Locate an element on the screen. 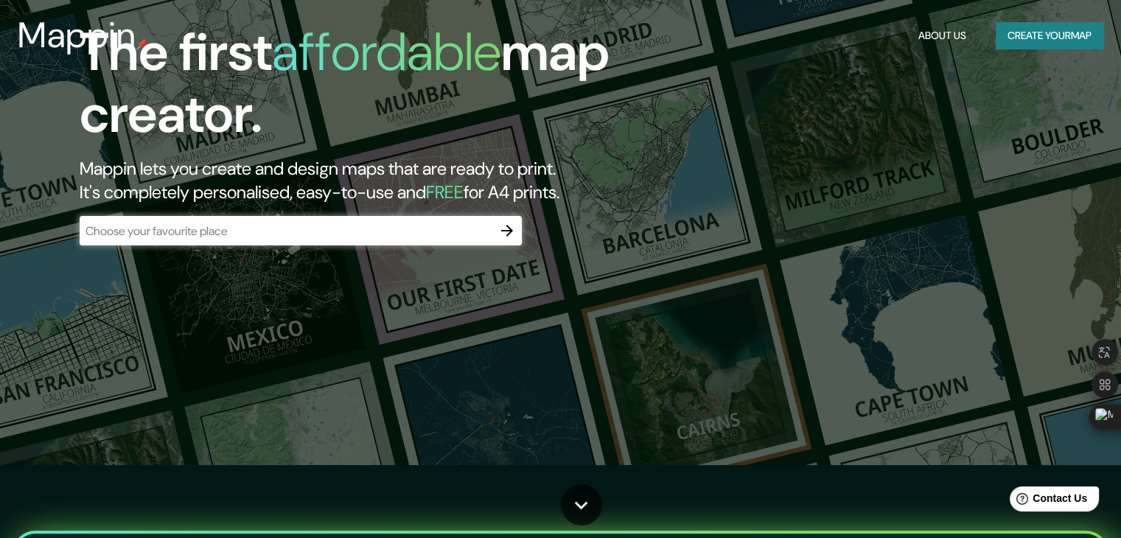 The width and height of the screenshot is (1121, 538). h2: Mappin lets you create and design maps that are ready to print. It's completely personalised, eas... is located at coordinates (360, 181).